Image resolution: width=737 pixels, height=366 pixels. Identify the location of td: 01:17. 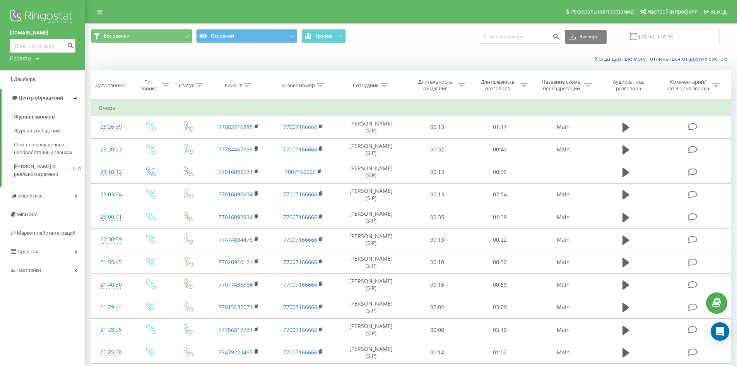
(499, 127).